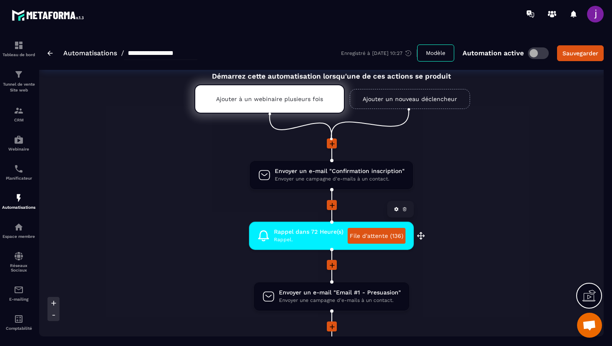  I want to click on span: Rappel dans 72 Heure(s), so click(309, 232).